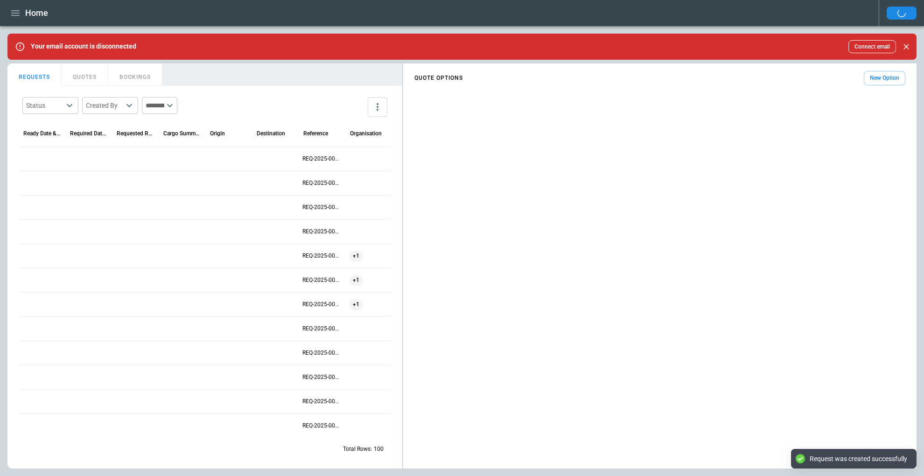 The image size is (924, 476). What do you see at coordinates (322, 256) in the screenshot?
I see `p: REQ-2025-001905` at bounding box center [322, 256].